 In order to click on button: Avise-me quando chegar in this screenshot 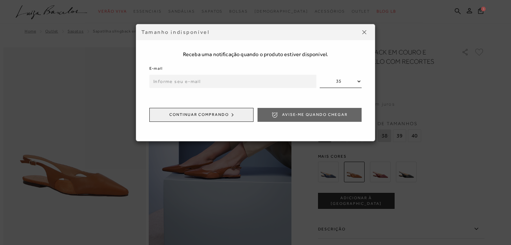, I will do `click(309, 115)`.